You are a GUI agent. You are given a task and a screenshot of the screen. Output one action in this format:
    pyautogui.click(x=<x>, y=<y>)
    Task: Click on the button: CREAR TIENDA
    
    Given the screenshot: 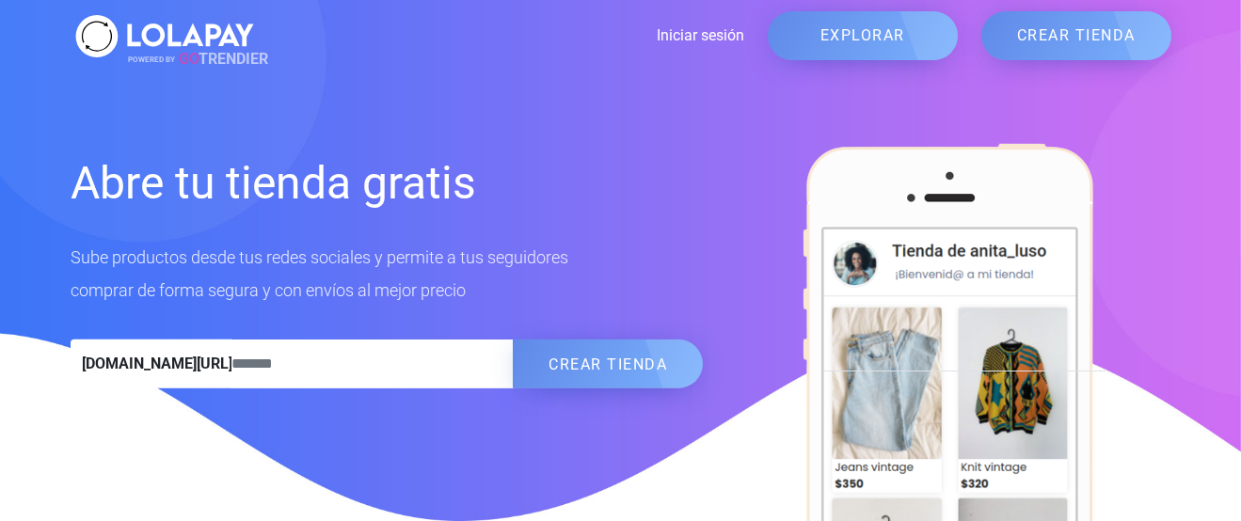 What is the action you would take?
    pyautogui.click(x=608, y=364)
    